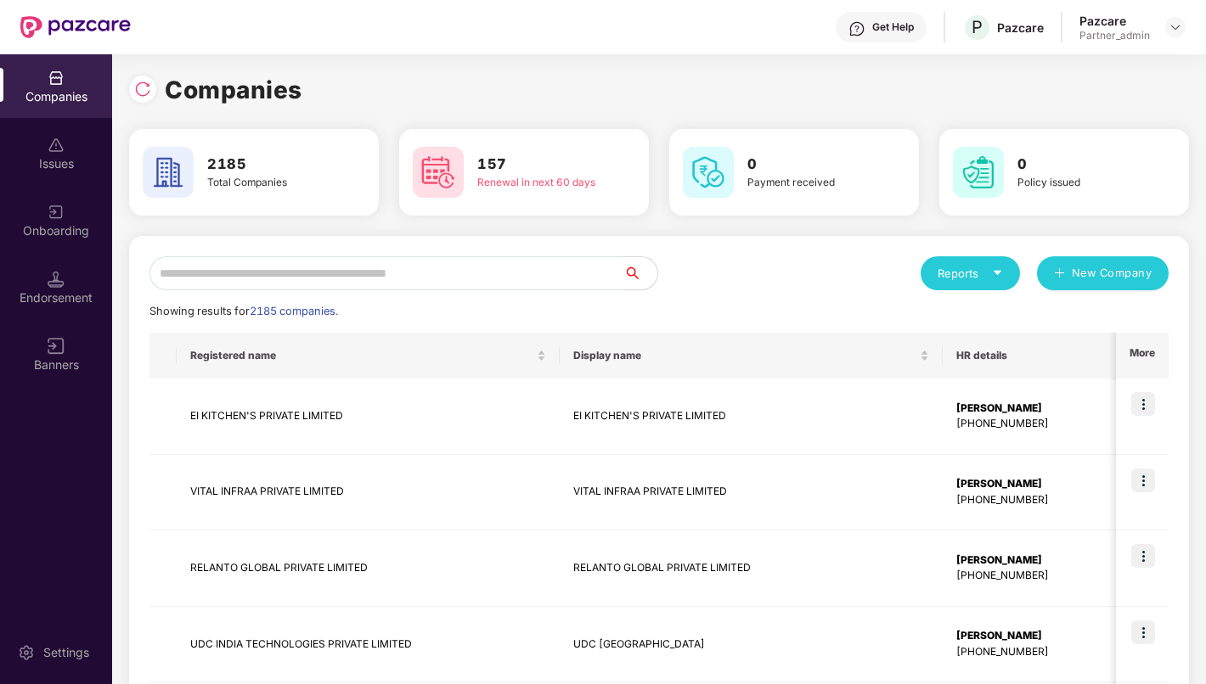  I want to click on button: plusNew Company, so click(1102, 273).